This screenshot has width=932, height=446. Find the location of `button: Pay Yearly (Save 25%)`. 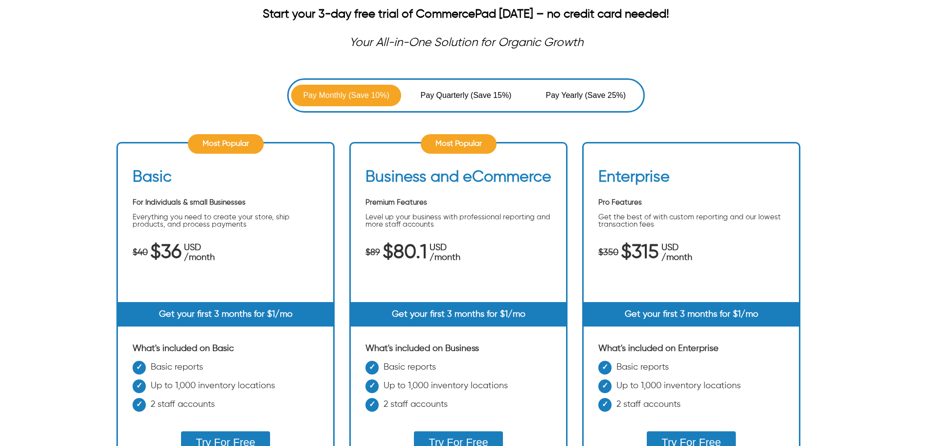

button: Pay Yearly (Save 25%) is located at coordinates (586, 95).